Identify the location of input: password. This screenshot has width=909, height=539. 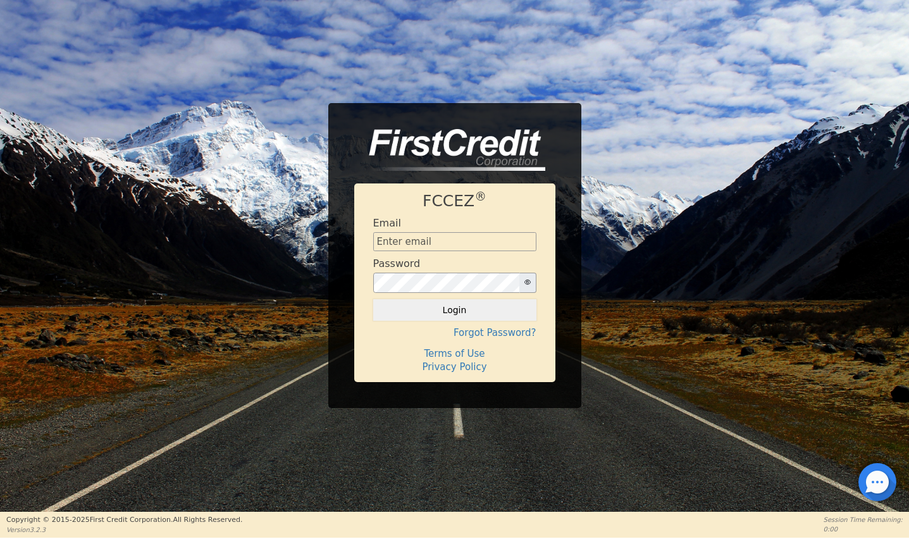
(447, 283).